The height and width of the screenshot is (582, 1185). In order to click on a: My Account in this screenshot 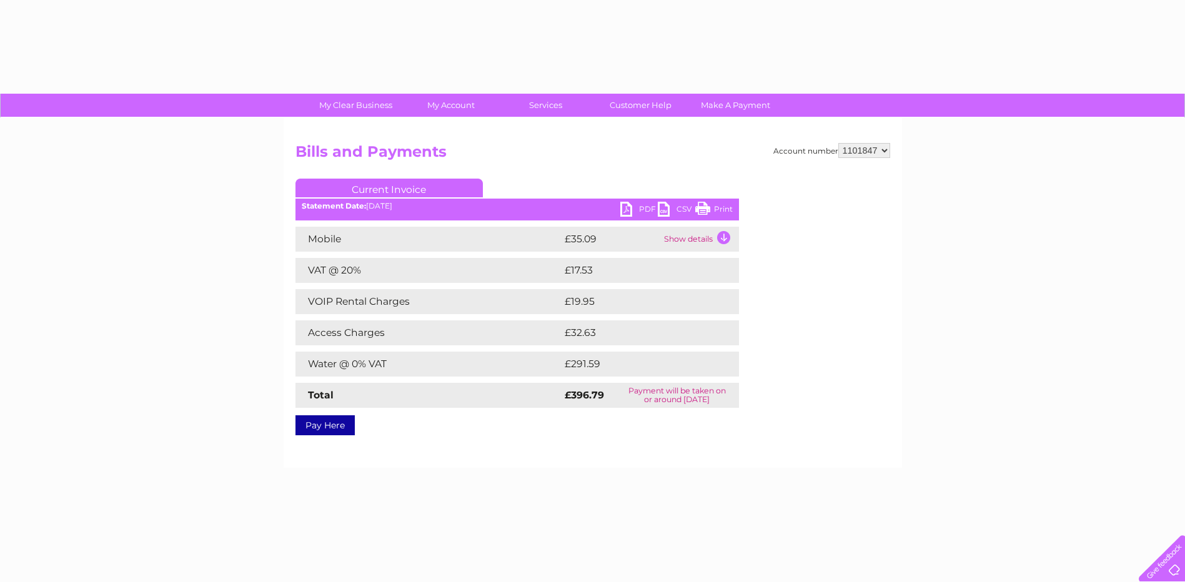, I will do `click(450, 105)`.